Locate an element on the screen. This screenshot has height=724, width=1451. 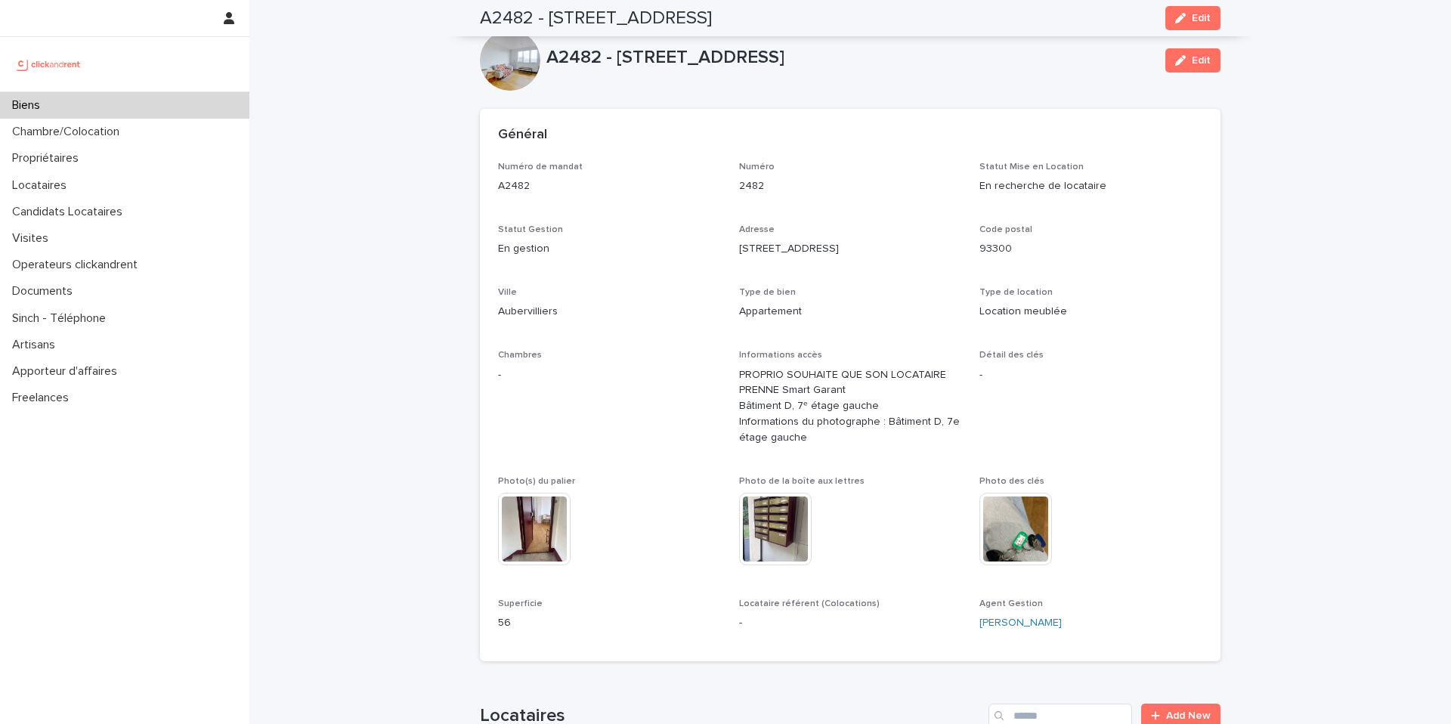
span: Agent Gestion is located at coordinates (1011, 604).